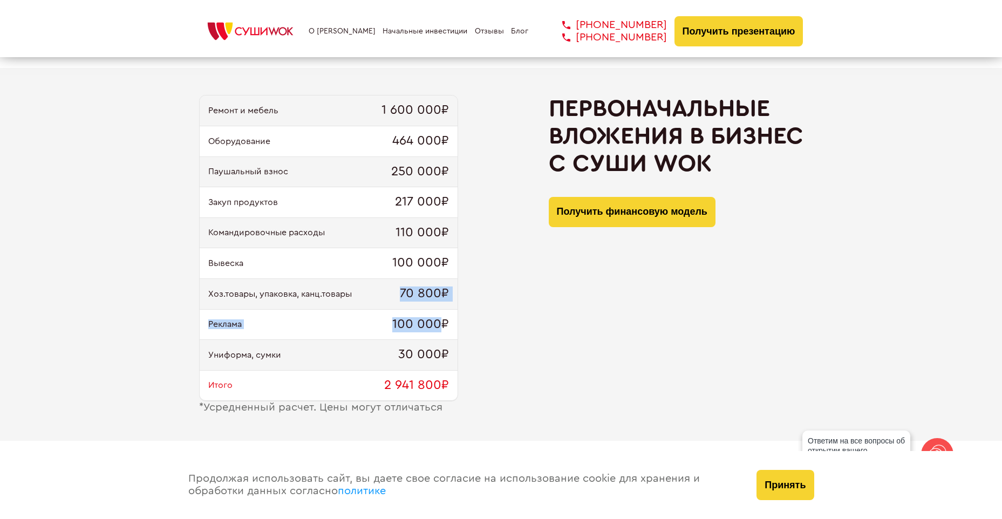 This screenshot has width=1002, height=519. What do you see at coordinates (220, 385) in the screenshot?
I see `span: Итого` at bounding box center [220, 385].